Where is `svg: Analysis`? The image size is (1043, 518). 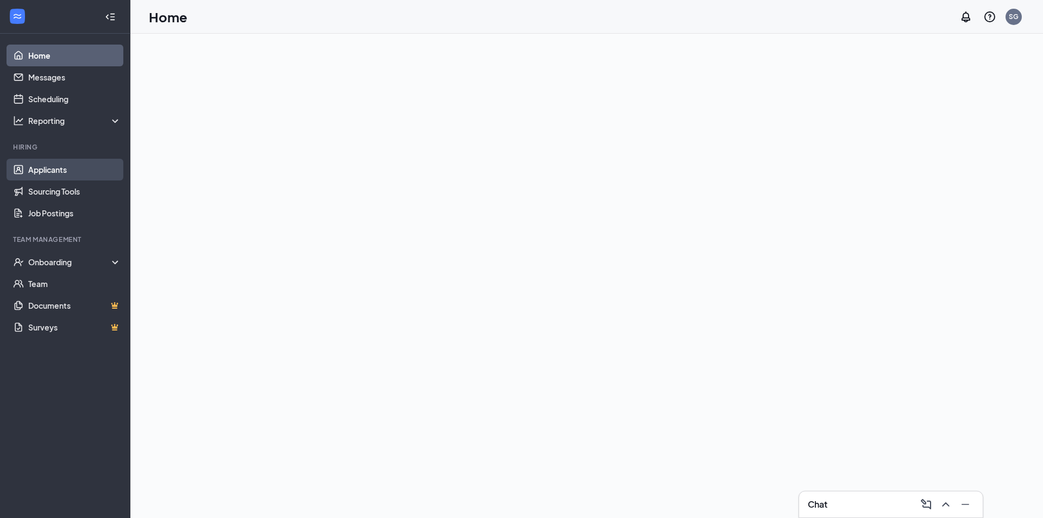 svg: Analysis is located at coordinates (18, 121).